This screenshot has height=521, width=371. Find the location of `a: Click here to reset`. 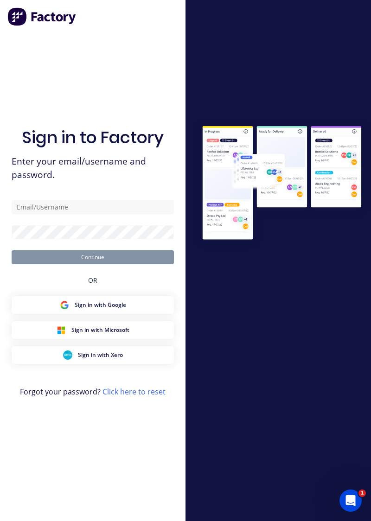

a: Click here to reset is located at coordinates (134, 392).